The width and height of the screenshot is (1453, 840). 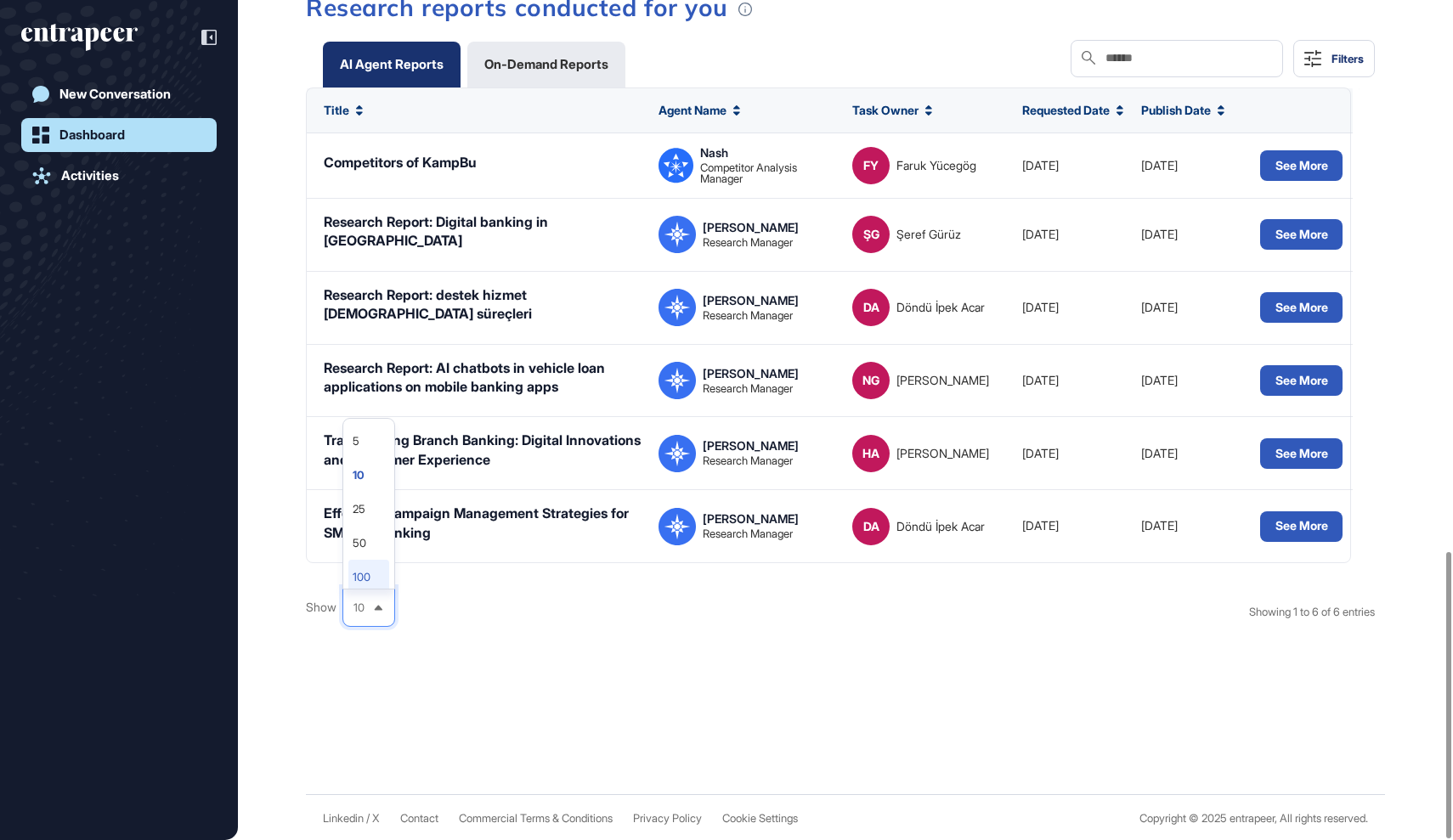 I want to click on span: Title, so click(x=336, y=110).